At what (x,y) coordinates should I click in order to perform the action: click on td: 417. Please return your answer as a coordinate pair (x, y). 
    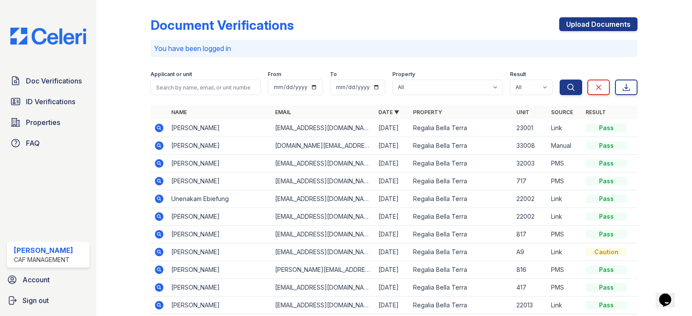
    Looking at the image, I should click on (530, 287).